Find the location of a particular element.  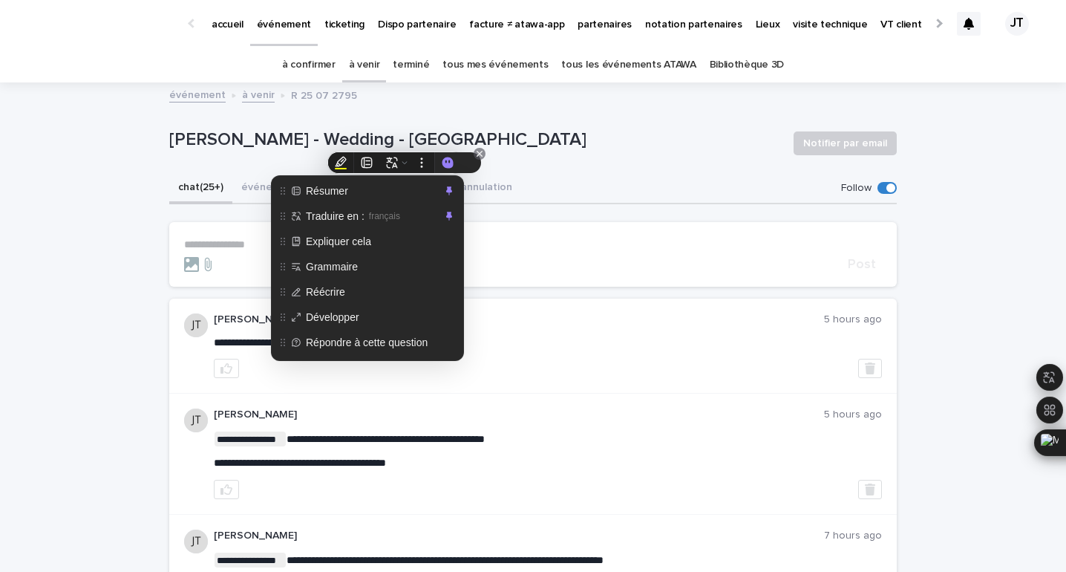

button: événement is located at coordinates (270, 189).